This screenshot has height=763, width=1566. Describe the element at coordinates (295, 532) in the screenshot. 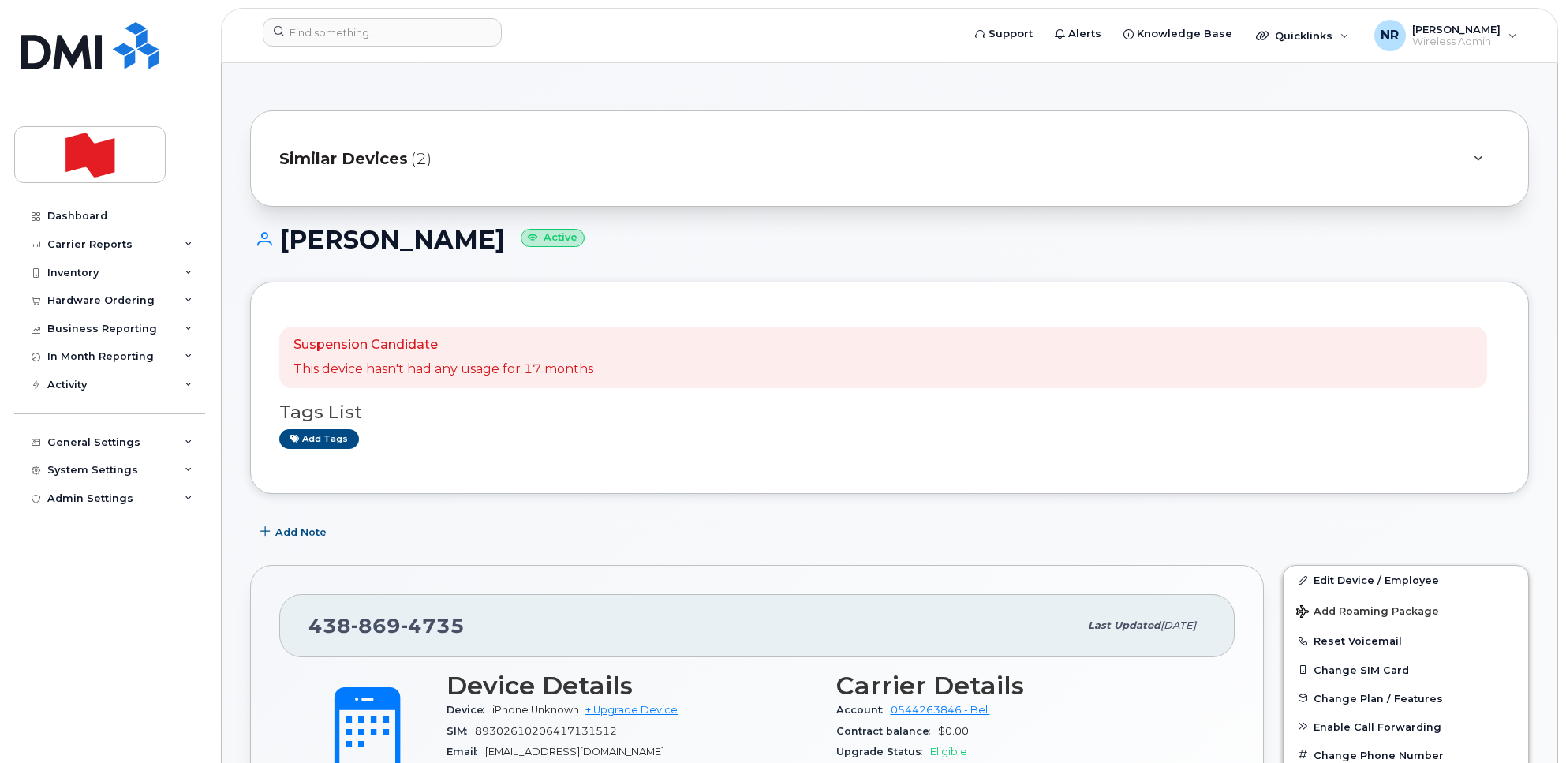

I see `button: Add Note` at that location.